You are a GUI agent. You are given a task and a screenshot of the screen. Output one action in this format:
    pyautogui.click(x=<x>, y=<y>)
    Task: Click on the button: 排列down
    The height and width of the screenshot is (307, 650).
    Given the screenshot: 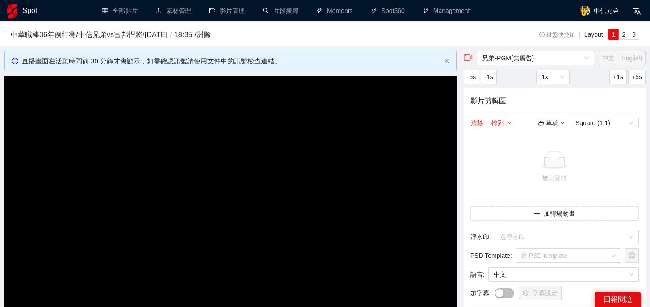 What is the action you would take?
    pyautogui.click(x=502, y=123)
    